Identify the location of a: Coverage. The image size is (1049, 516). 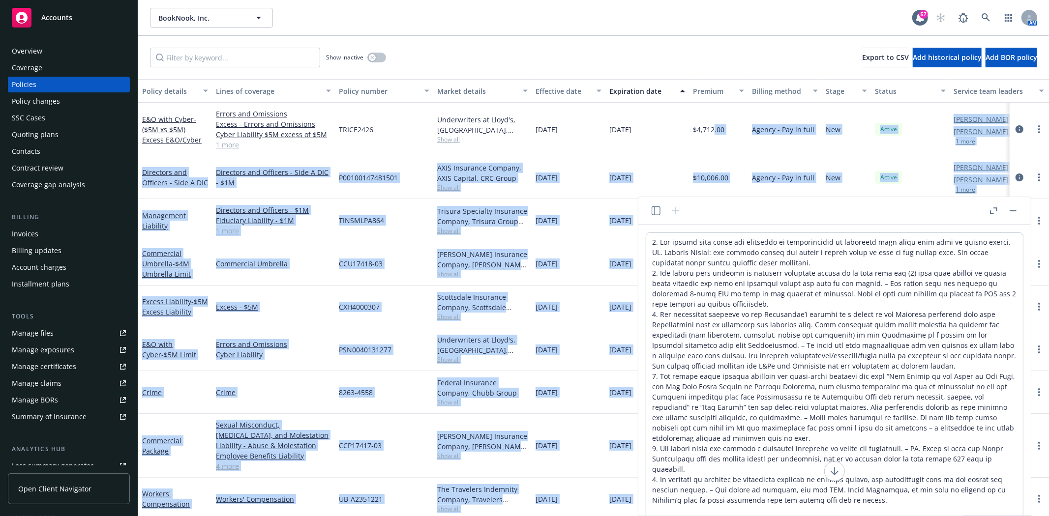
(69, 68).